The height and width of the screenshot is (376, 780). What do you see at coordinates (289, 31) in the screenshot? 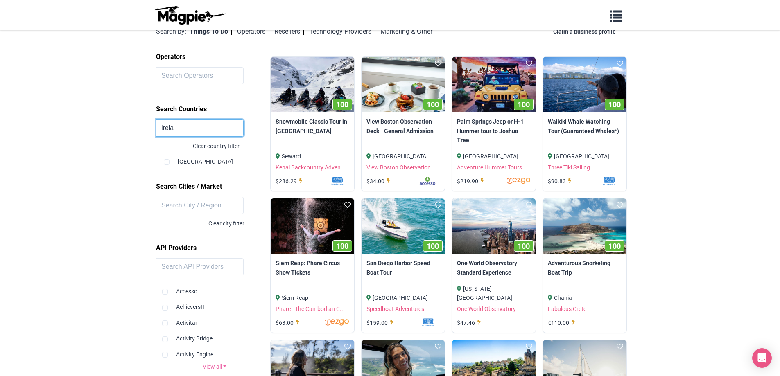
I see `a: Resellers` at bounding box center [289, 31].